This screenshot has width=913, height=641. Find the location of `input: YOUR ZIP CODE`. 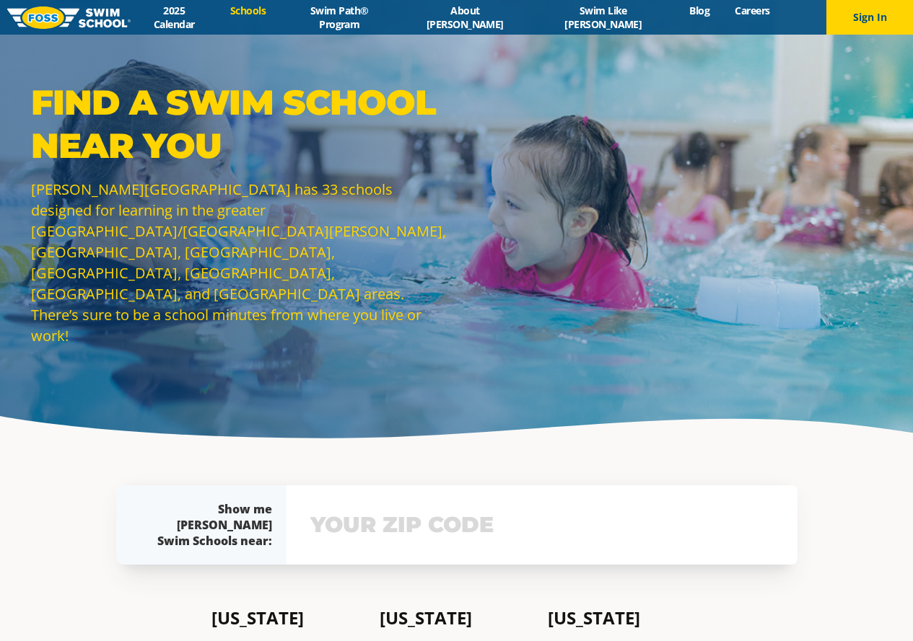

input: YOUR ZIP CODE is located at coordinates (542, 525).